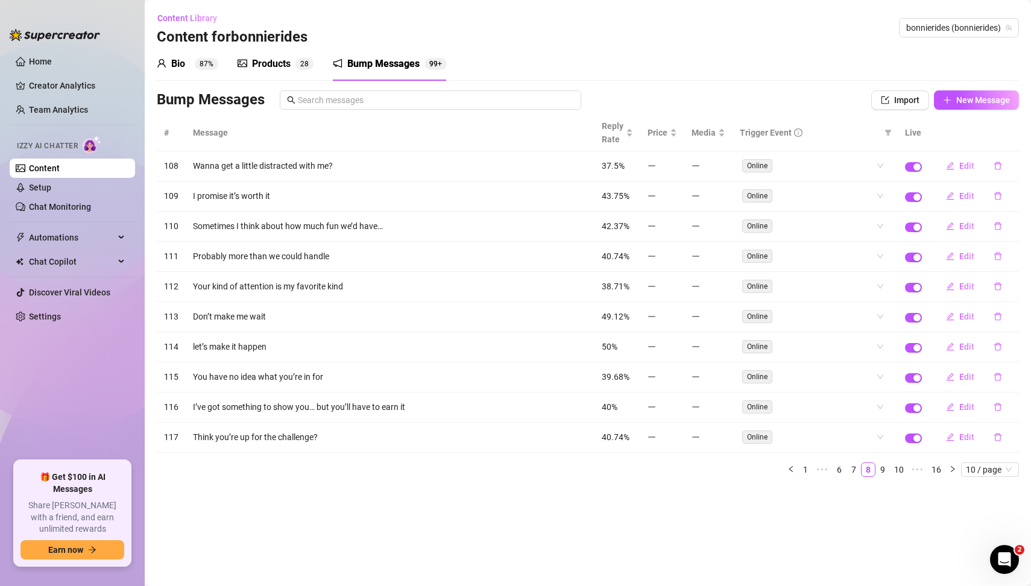 This screenshot has width=1031, height=586. Describe the element at coordinates (958, 28) in the screenshot. I see `span: bonnierides (bonnierides)` at that location.